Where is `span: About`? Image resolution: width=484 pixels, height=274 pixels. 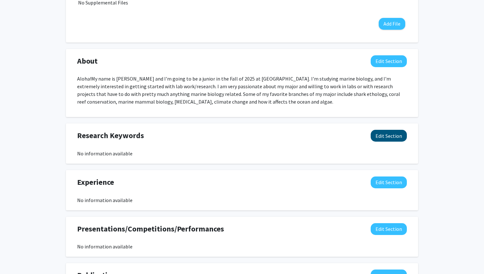
span: About is located at coordinates (87, 61).